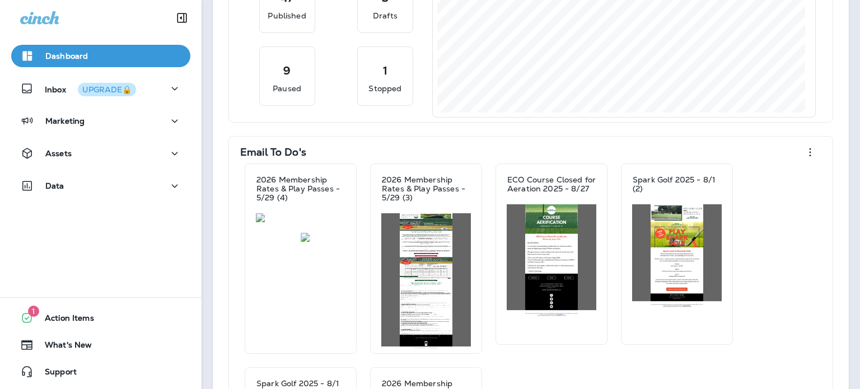 Image resolution: width=860 pixels, height=389 pixels. What do you see at coordinates (101, 186) in the screenshot?
I see `button: Data` at bounding box center [101, 186].